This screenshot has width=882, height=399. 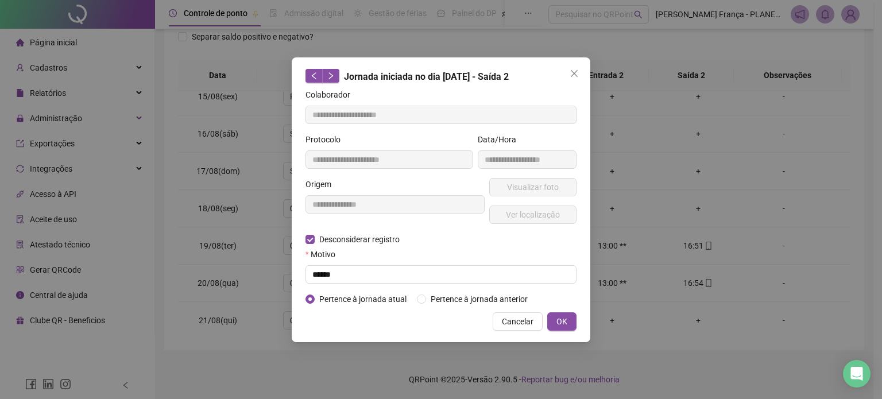 What do you see at coordinates (479, 299) in the screenshot?
I see `span: Pertence à jornada anterior` at bounding box center [479, 299].